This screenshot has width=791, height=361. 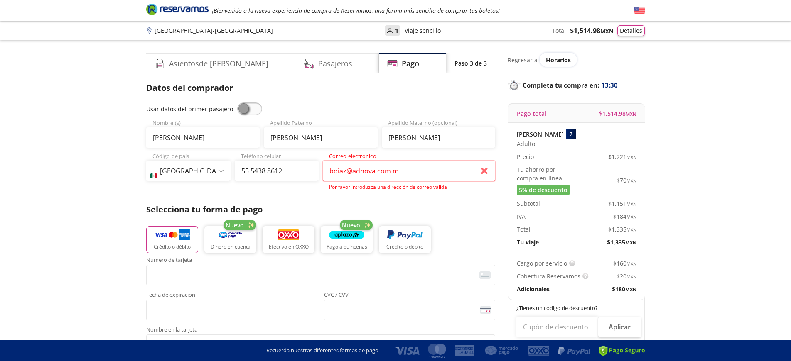 I want to click on p: Subtotal, so click(x=528, y=204).